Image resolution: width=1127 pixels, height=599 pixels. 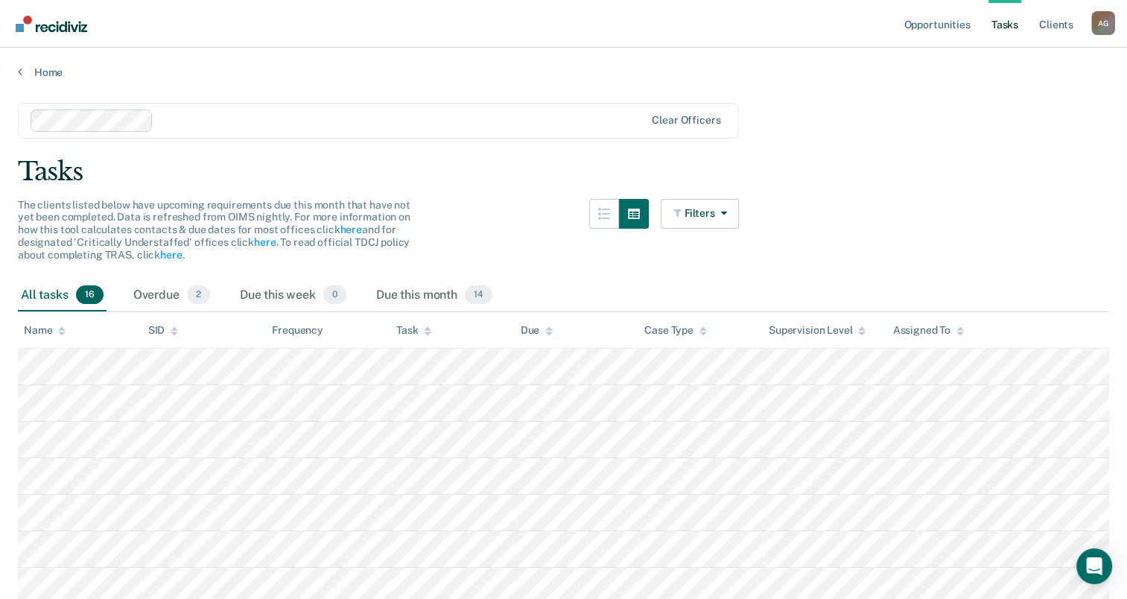 I want to click on div: Frequency, so click(x=297, y=330).